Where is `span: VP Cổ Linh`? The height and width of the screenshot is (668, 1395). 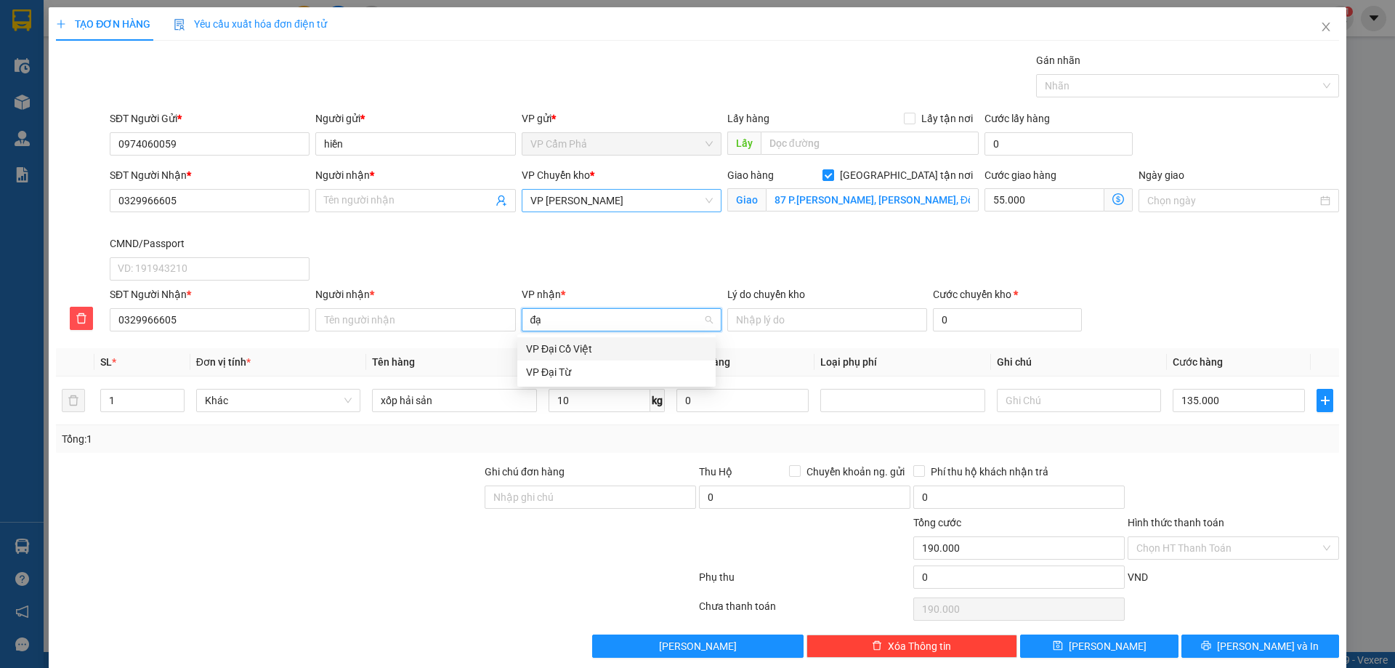 span: VP Cổ Linh is located at coordinates (621, 200).